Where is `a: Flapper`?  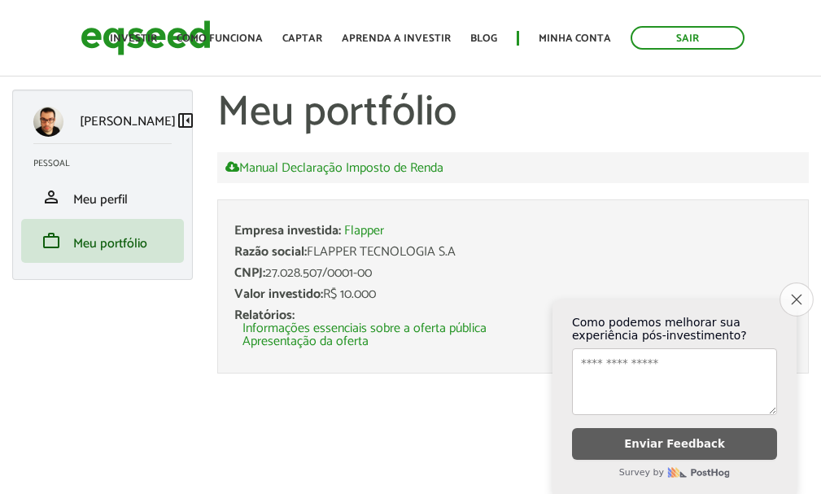 a: Flapper is located at coordinates (364, 231).